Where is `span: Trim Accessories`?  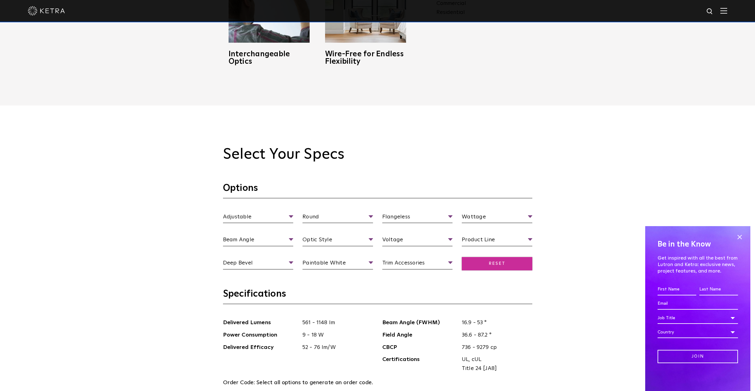
span: Trim Accessories is located at coordinates (417, 264).